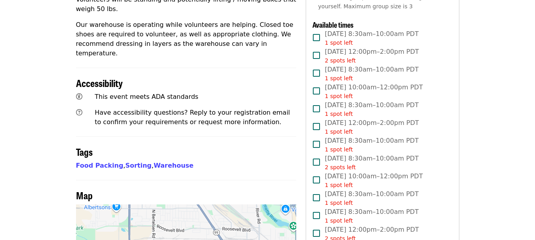 This screenshot has height=240, width=535. What do you see at coordinates (99, 83) in the screenshot?
I see `span: Accessibility` at bounding box center [99, 83].